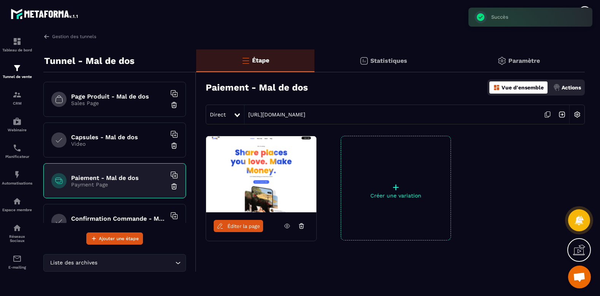 The width and height of the screenshot is (600, 296). What do you see at coordinates (556, 87) in the screenshot?
I see `img: actions.d6e523a2.png` at bounding box center [556, 87].